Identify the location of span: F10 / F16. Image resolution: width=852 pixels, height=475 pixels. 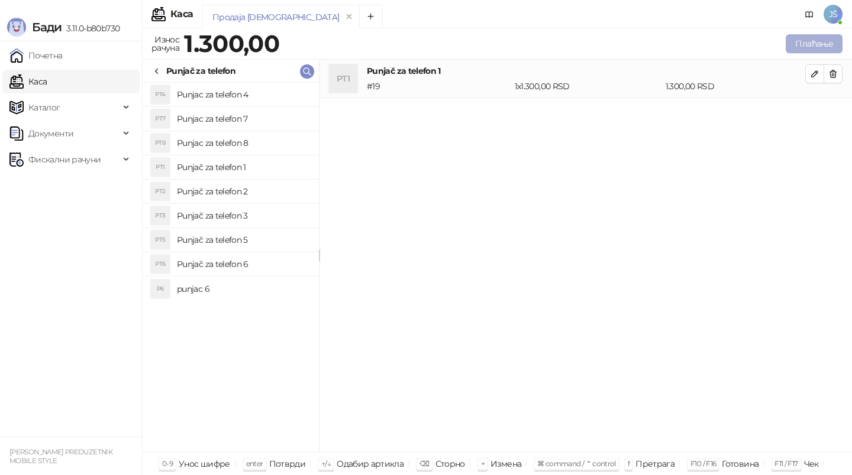
(703, 464).